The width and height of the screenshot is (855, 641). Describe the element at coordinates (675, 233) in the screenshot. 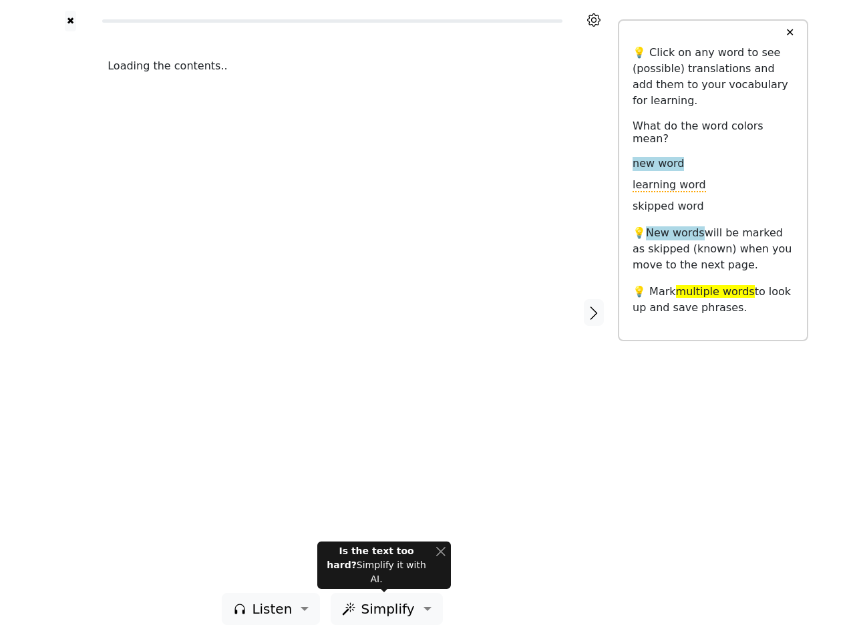

I see `span: New words` at that location.